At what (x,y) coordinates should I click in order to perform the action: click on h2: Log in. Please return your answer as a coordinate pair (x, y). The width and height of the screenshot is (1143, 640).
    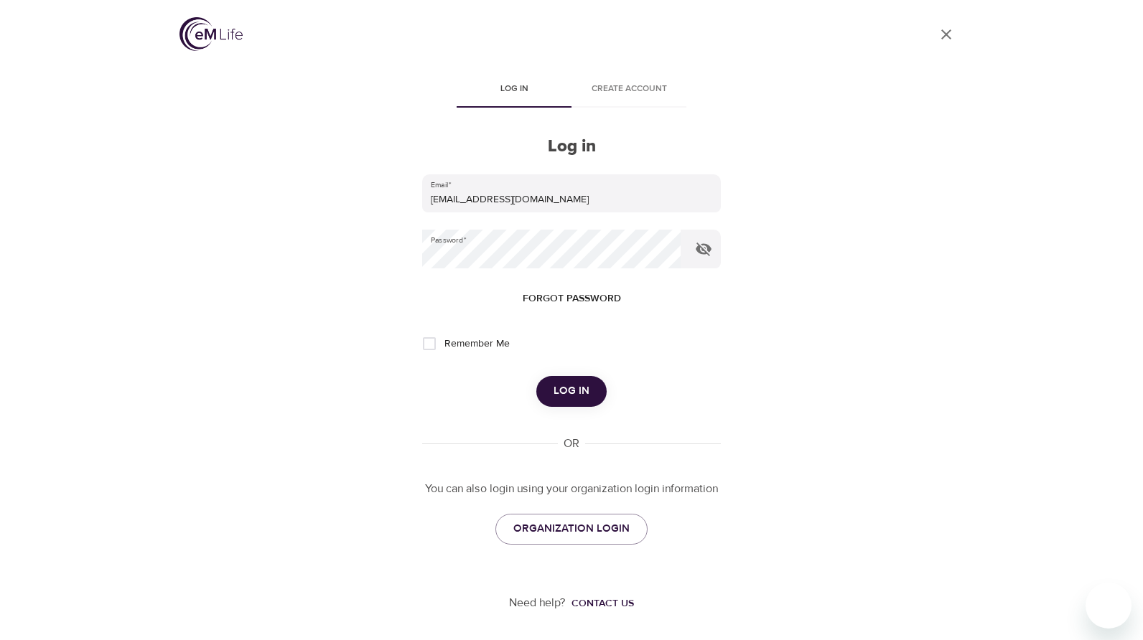
    Looking at the image, I should click on (571, 146).